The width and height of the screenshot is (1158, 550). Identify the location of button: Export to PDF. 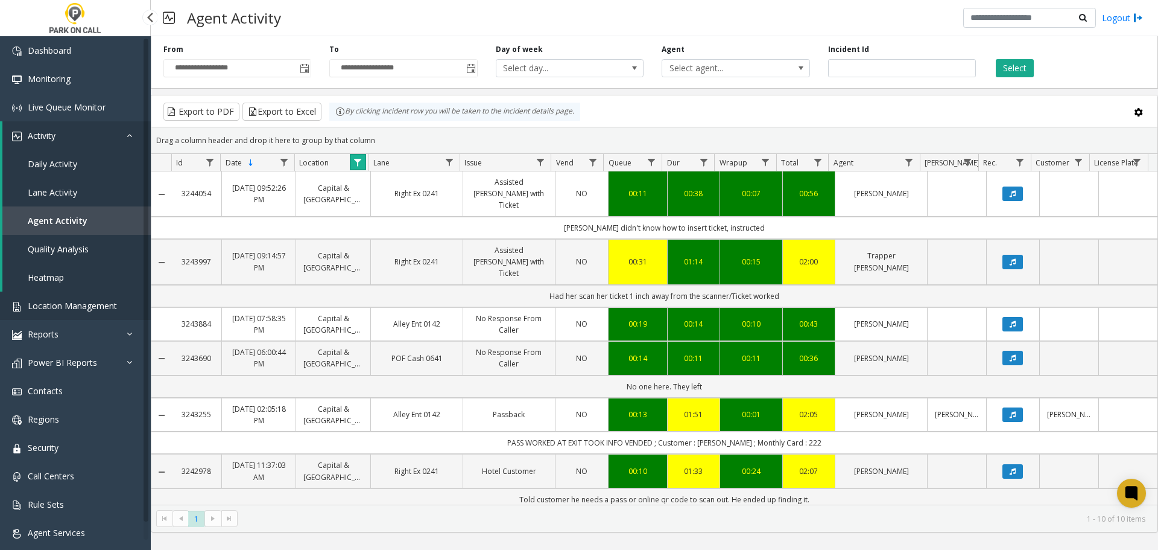
(201, 112).